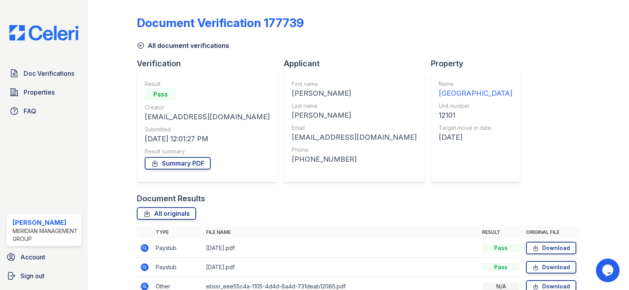  What do you see at coordinates (44, 74) in the screenshot?
I see `a: Doc Verifications` at bounding box center [44, 74].